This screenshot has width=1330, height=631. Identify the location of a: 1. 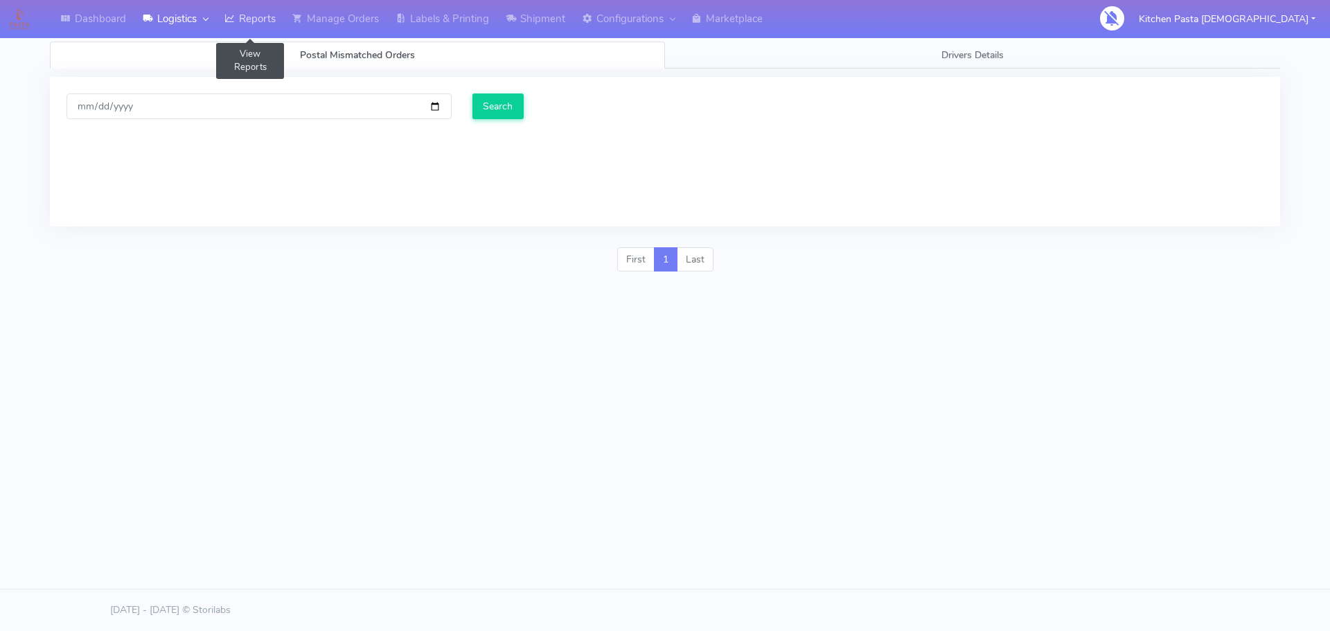
(666, 260).